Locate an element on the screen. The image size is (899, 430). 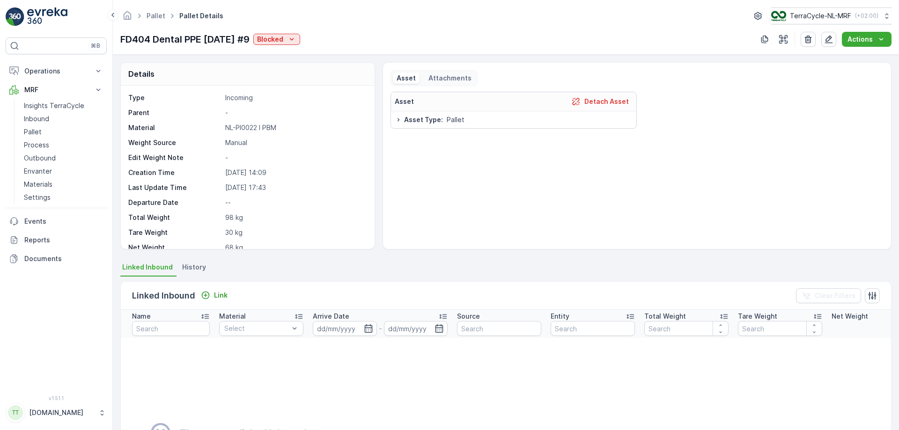
button: TerraCycle-NL-MRF(+02:00) is located at coordinates (831, 16).